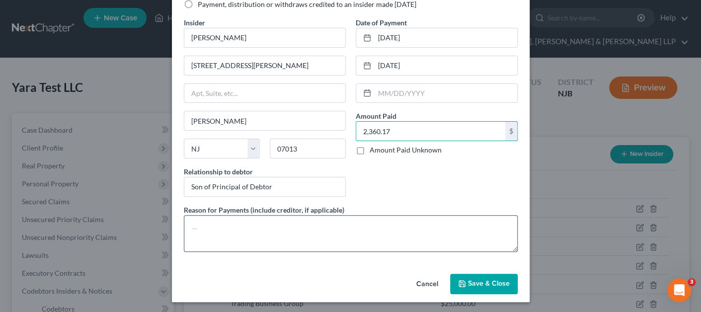 The width and height of the screenshot is (701, 312). Describe the element at coordinates (484, 284) in the screenshot. I see `button: Save & Close` at that location.